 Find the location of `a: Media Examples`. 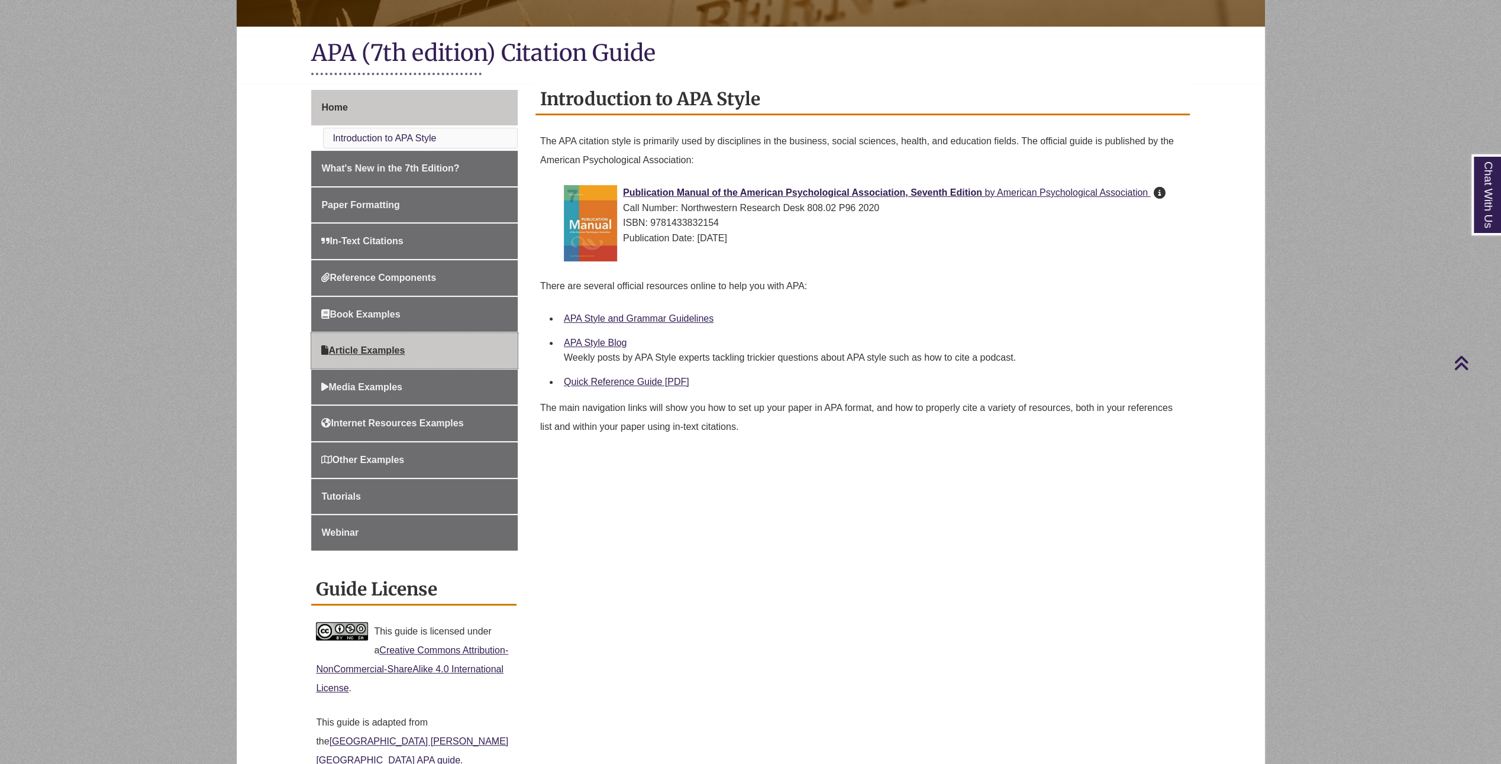

a: Media Examples is located at coordinates (414, 387).